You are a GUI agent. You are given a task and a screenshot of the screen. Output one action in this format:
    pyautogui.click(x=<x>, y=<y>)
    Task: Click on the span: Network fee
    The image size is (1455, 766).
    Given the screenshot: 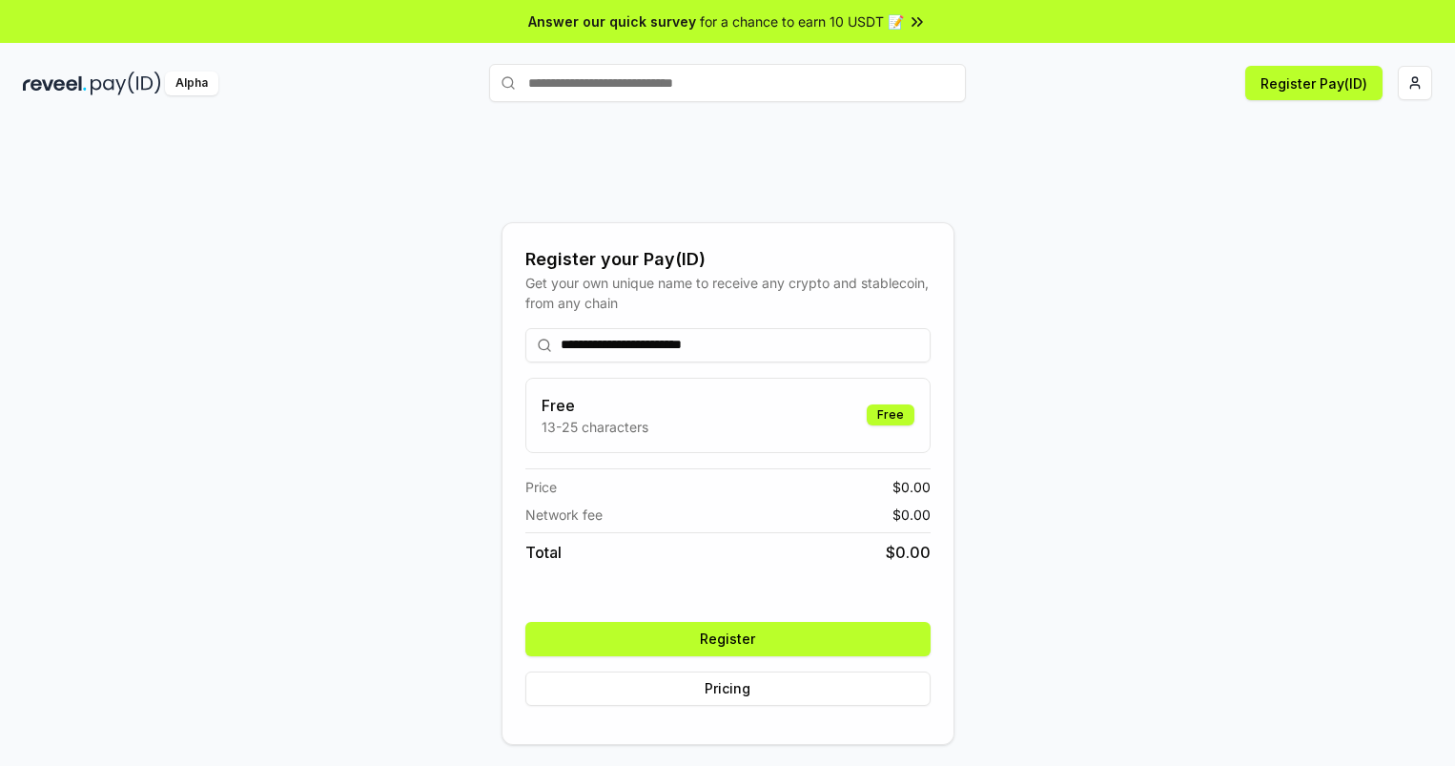 What is the action you would take?
    pyautogui.click(x=563, y=514)
    